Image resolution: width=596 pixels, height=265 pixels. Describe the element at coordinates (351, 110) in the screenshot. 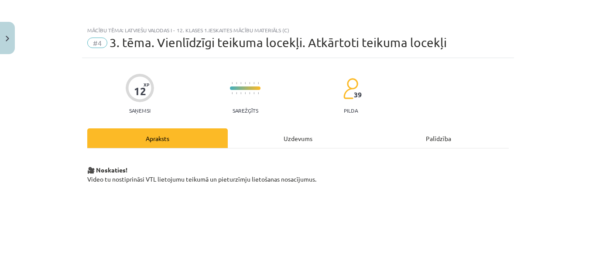

I see `p: pilda` at that location.